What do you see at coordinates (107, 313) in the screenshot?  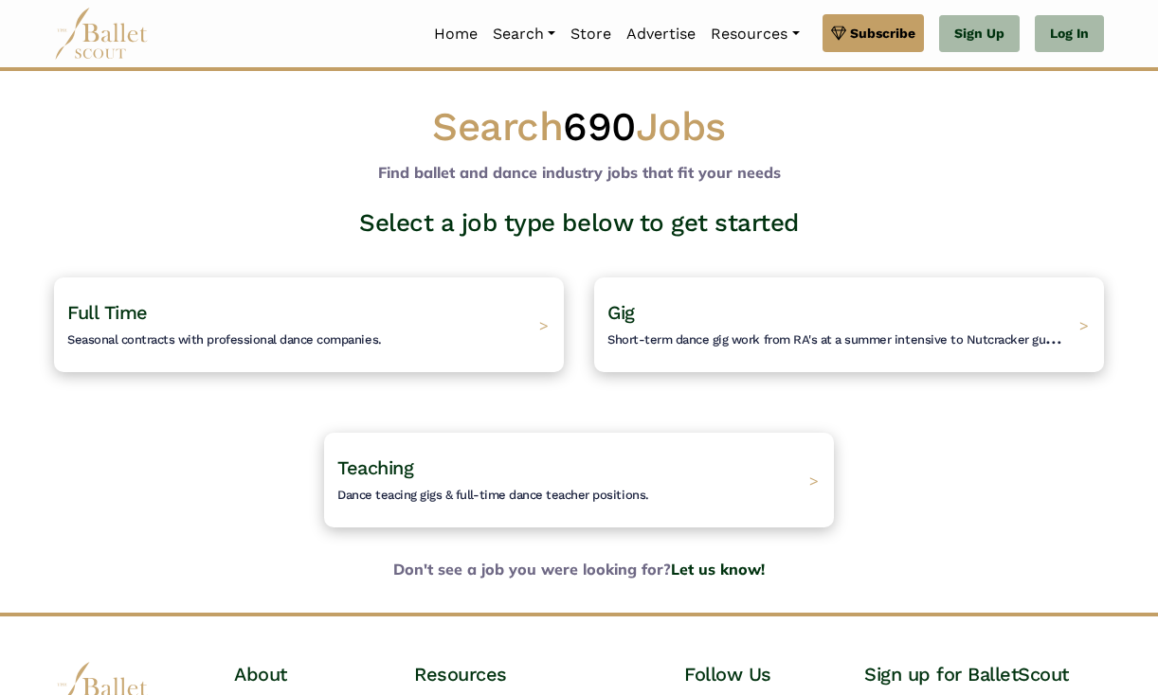 I see `span: Full Time` at bounding box center [107, 313].